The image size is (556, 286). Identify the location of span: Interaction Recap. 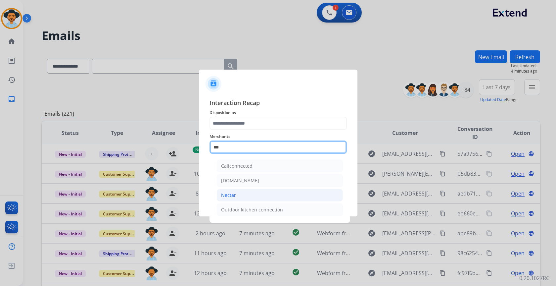
(278, 103).